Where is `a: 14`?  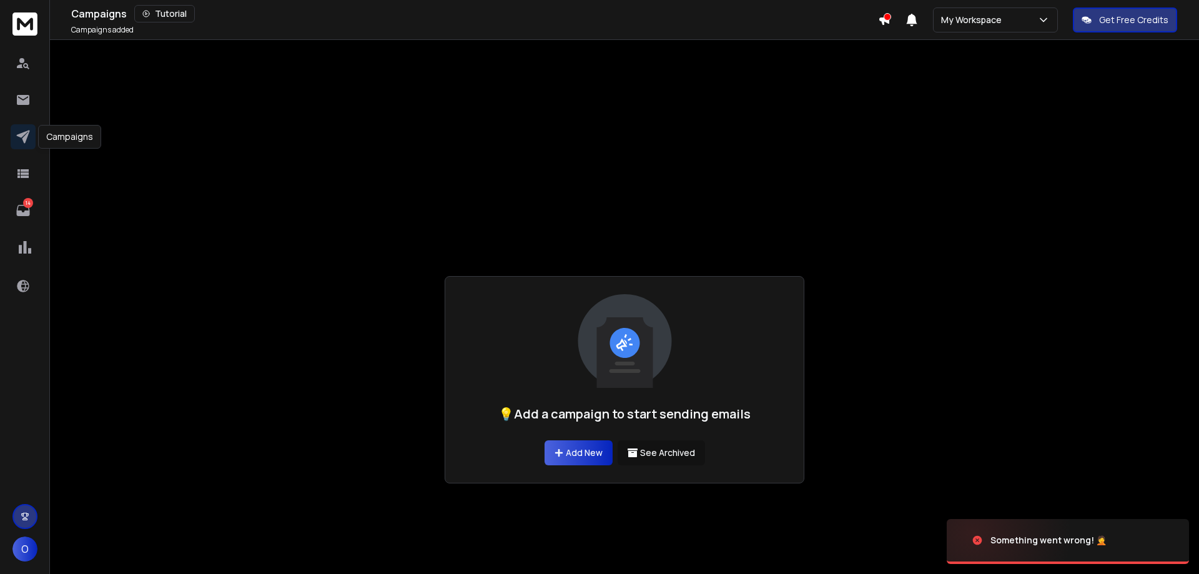 a: 14 is located at coordinates (23, 211).